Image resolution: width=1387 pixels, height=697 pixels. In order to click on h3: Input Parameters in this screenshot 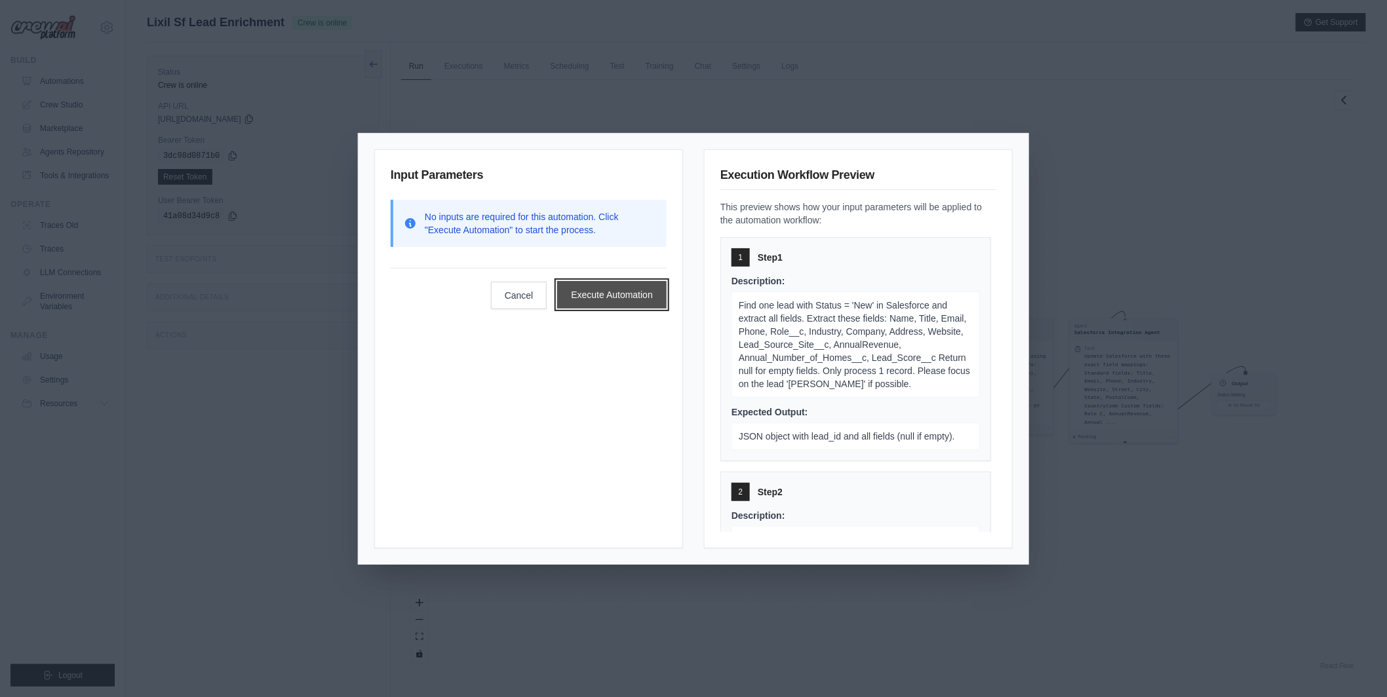, I will do `click(528, 178)`.